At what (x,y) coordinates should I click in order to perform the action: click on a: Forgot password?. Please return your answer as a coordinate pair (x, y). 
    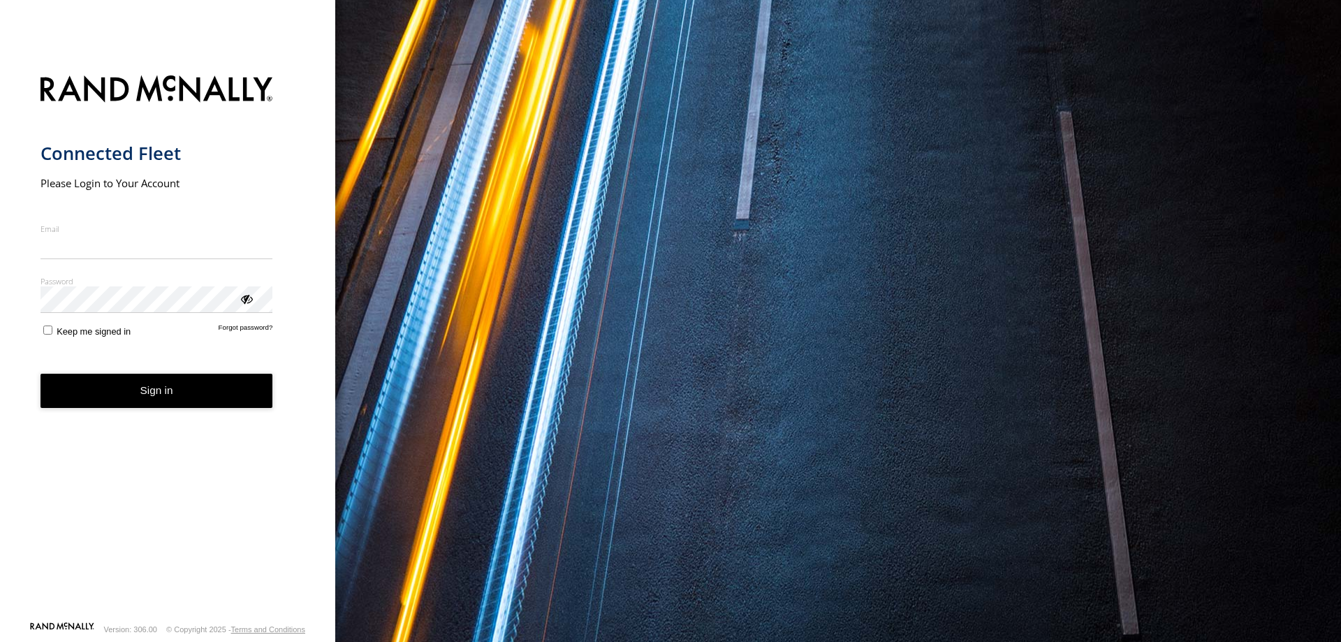
    Looking at the image, I should click on (246, 330).